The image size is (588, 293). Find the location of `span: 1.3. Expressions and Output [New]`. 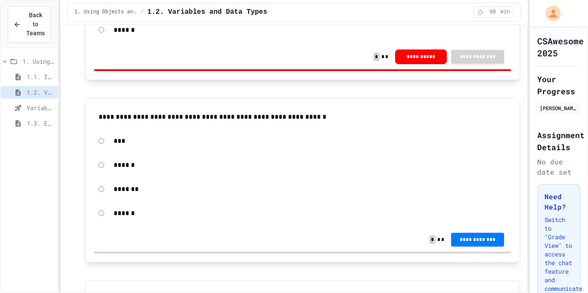

span: 1.3. Expressions and Output [New] is located at coordinates (40, 123).